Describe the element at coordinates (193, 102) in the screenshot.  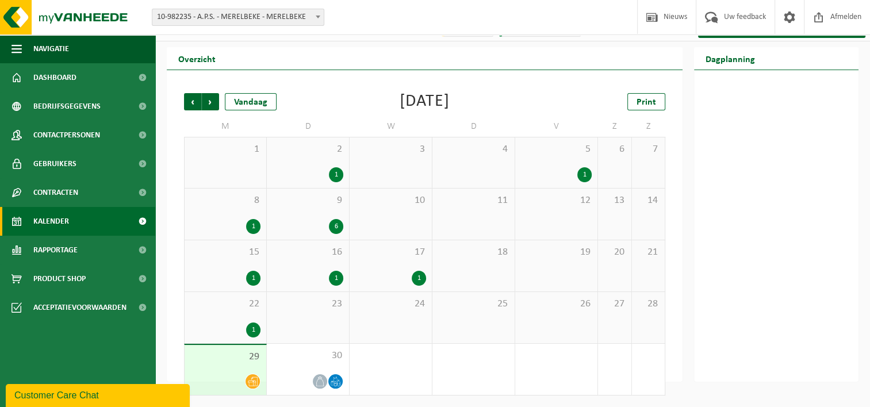
I see `span: Vorige` at that location.